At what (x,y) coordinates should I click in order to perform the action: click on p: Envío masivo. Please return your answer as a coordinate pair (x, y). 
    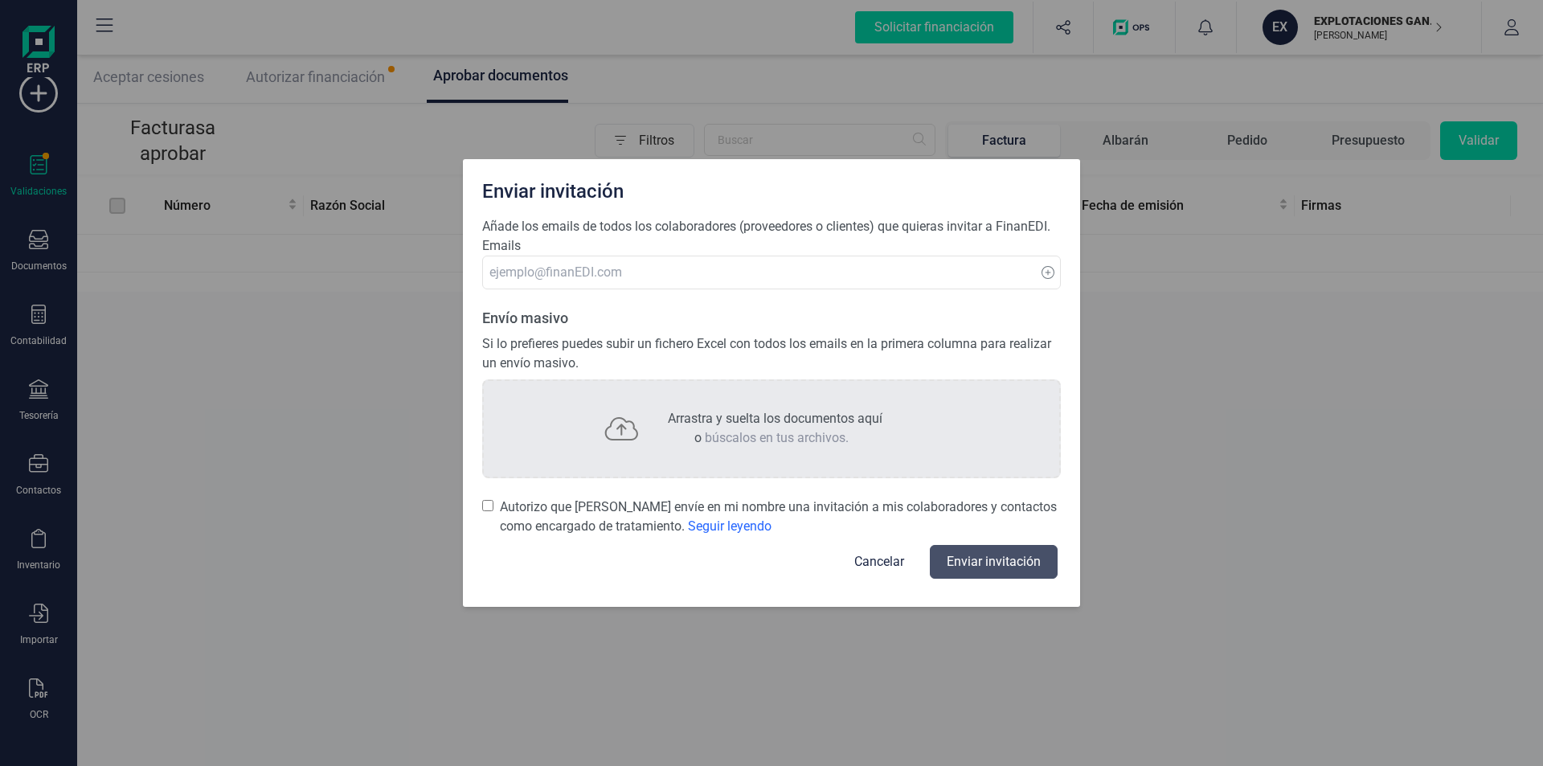
    Looking at the image, I should click on (771, 318).